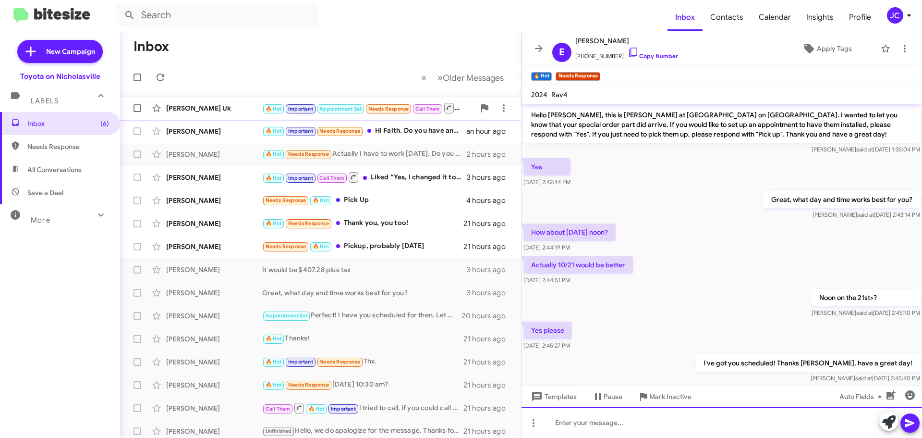 This screenshot has width=922, height=438. I want to click on span: Insights, so click(820, 17).